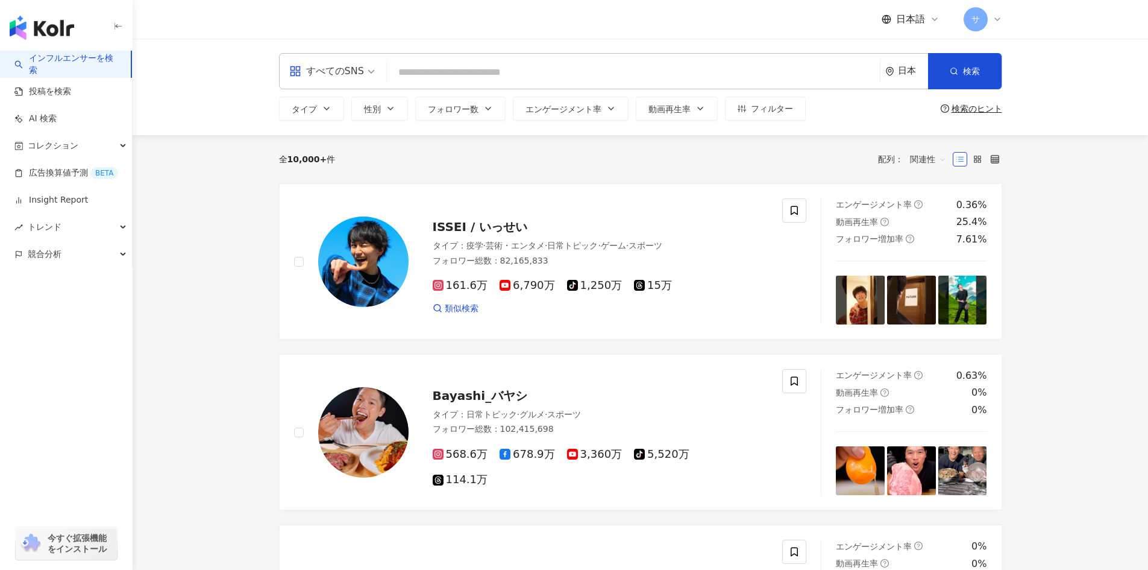  Describe the element at coordinates (66, 543) in the screenshot. I see `a: chrome extension今すぐ拡張機能をインストール` at that location.